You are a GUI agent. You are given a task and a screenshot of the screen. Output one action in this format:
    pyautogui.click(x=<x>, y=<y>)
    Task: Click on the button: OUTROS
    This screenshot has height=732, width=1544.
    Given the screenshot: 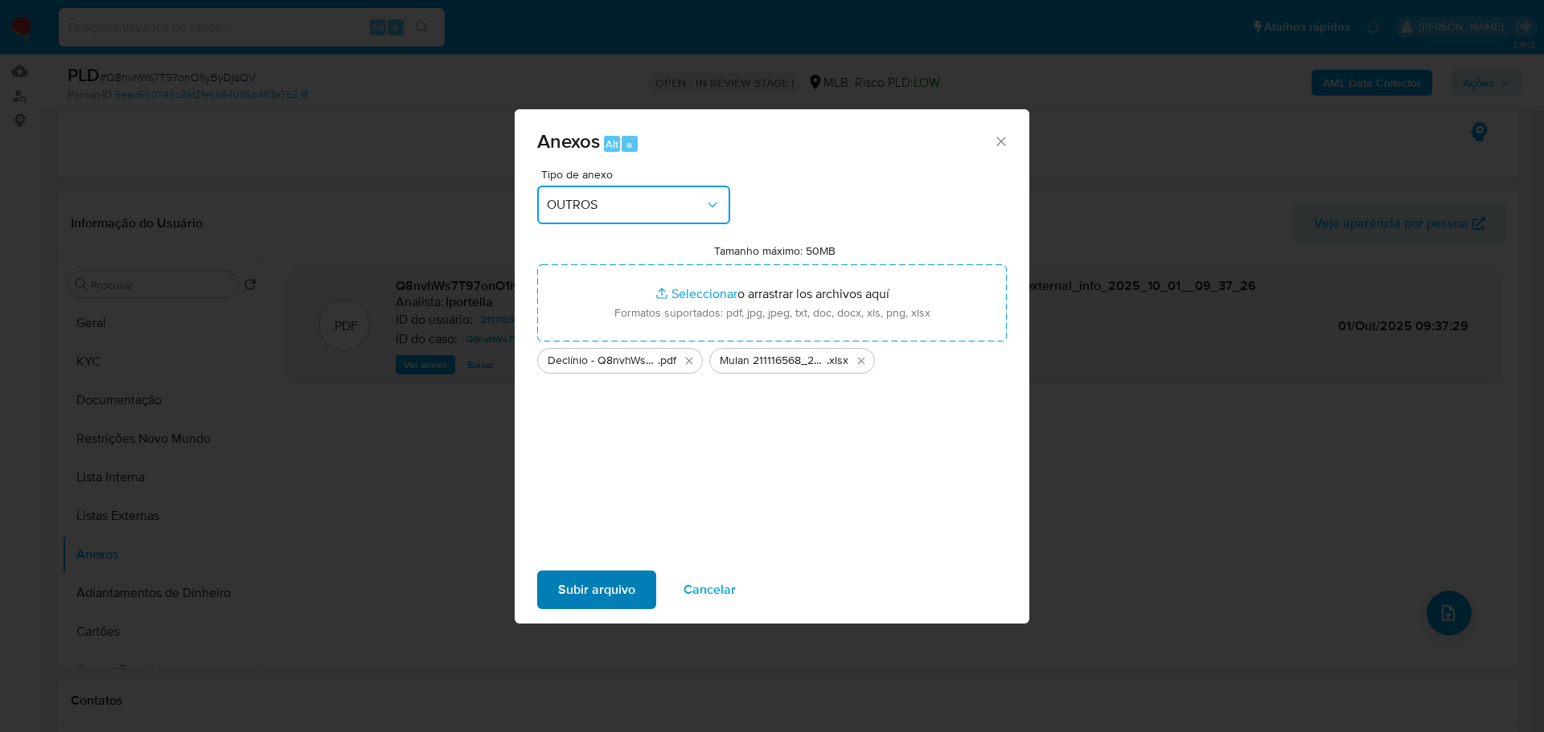 What is the action you would take?
    pyautogui.click(x=634, y=205)
    